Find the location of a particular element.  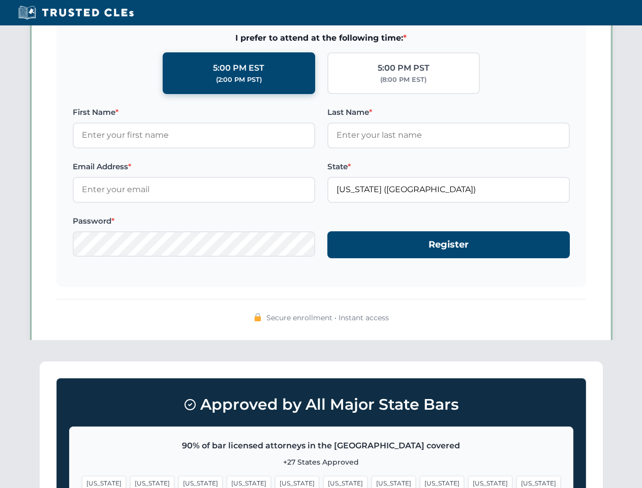

label: Password is located at coordinates (194, 221).